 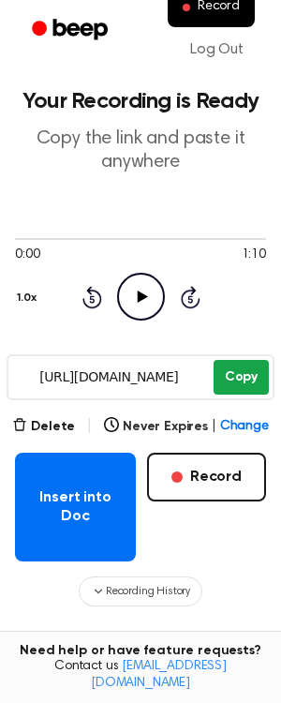 I want to click on h1: Your Recording is Ready, so click(x=141, y=101).